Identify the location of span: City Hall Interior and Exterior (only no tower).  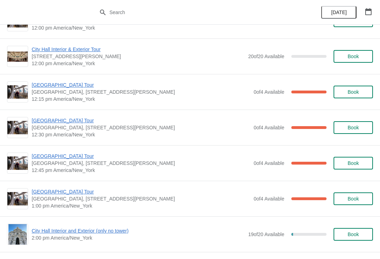
(138, 231).